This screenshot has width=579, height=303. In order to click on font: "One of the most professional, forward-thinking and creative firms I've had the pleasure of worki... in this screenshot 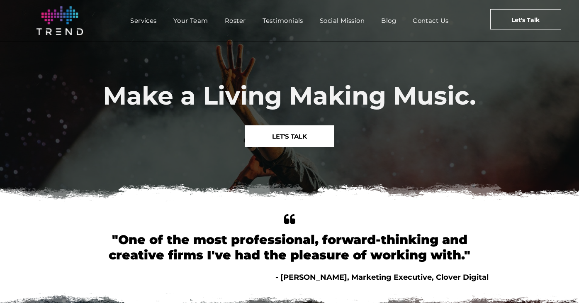, I will do `click(290, 247)`.